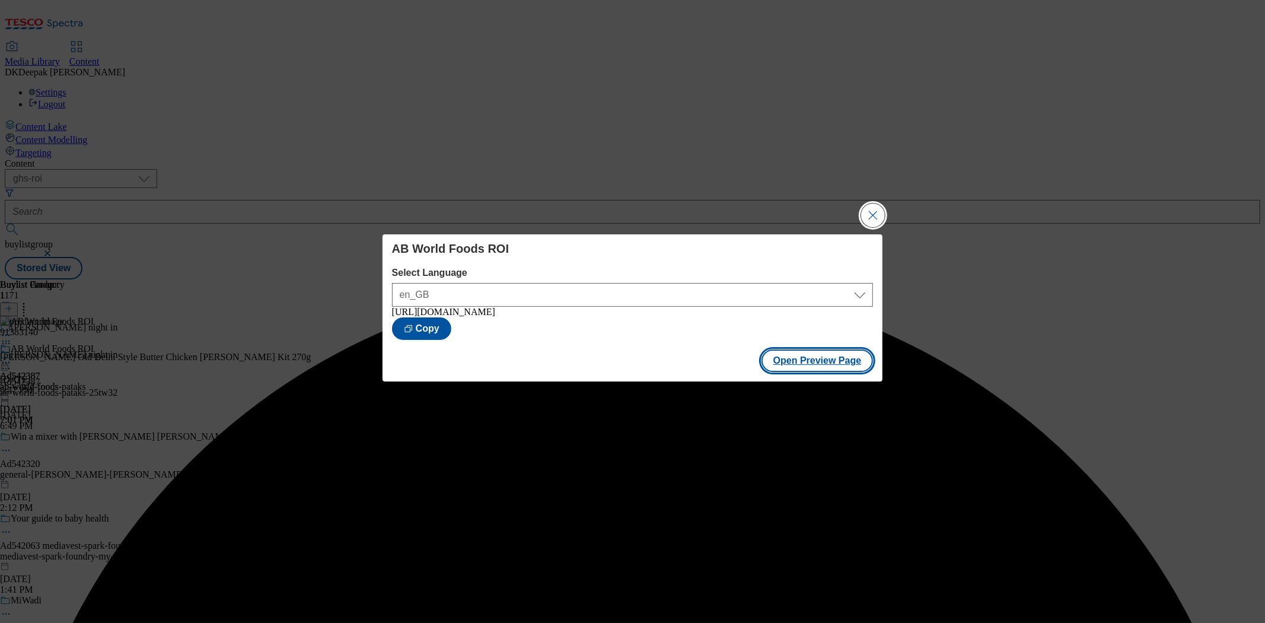  What do you see at coordinates (633, 248) in the screenshot?
I see `h4: AB World Foods ROI` at bounding box center [633, 248].